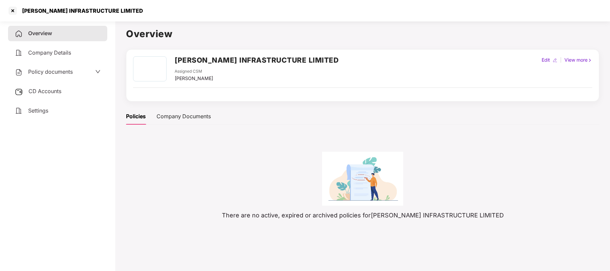 This screenshot has width=610, height=271. What do you see at coordinates (50, 53) in the screenshot?
I see `span: Company Details` at bounding box center [50, 53].